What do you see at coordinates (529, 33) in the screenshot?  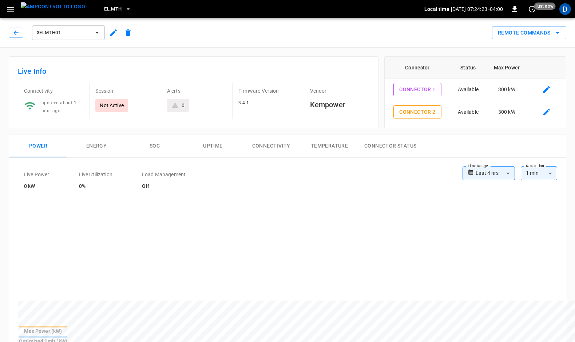 I see `div: remote commands options` at bounding box center [529, 33].